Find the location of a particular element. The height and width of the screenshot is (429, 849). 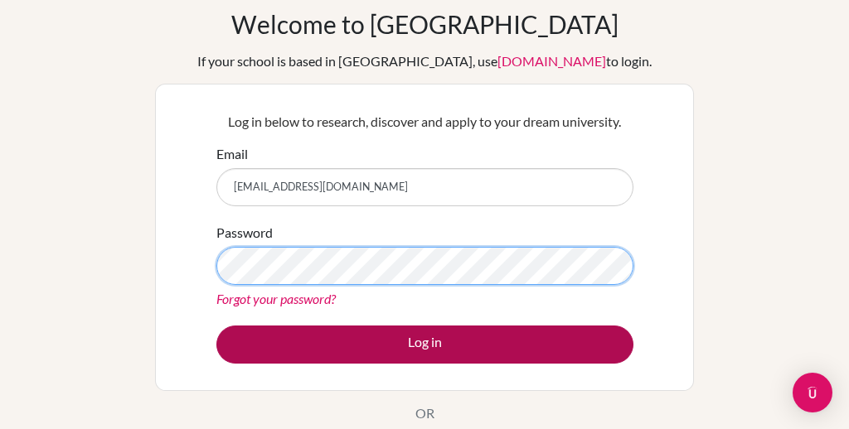

div: Open Intercom Messenger is located at coordinates (813, 393).